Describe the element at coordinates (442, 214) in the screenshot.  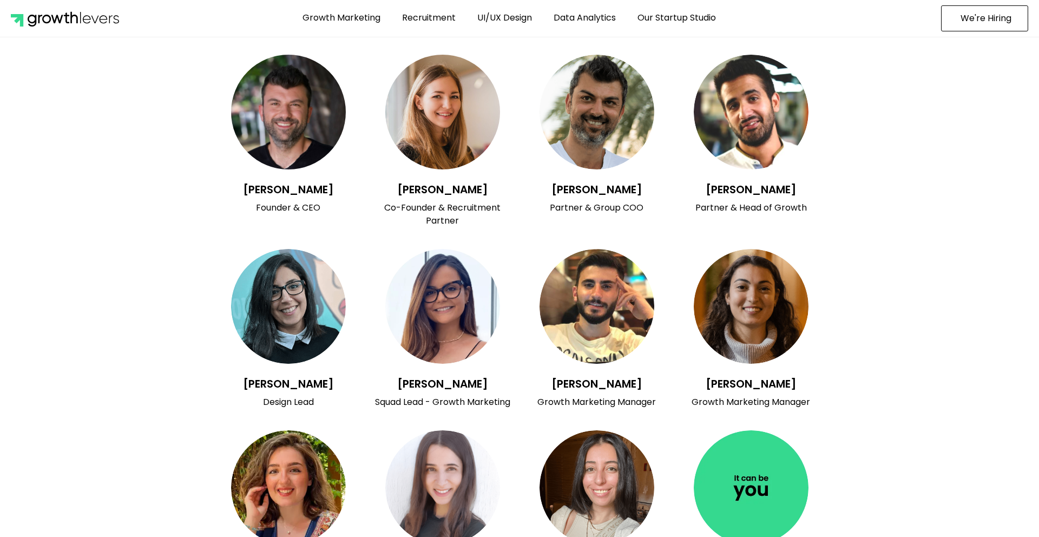
I see `p: Co-Founder & Recruitment Partner` at that location.